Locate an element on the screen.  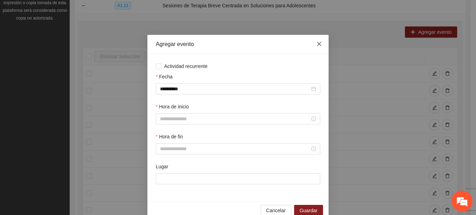
span: Guardar is located at coordinates (308, 210).